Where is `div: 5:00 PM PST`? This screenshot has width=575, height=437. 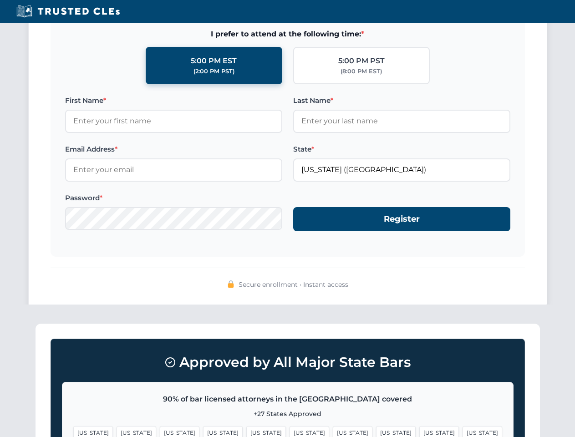
div: 5:00 PM PST is located at coordinates (361, 61).